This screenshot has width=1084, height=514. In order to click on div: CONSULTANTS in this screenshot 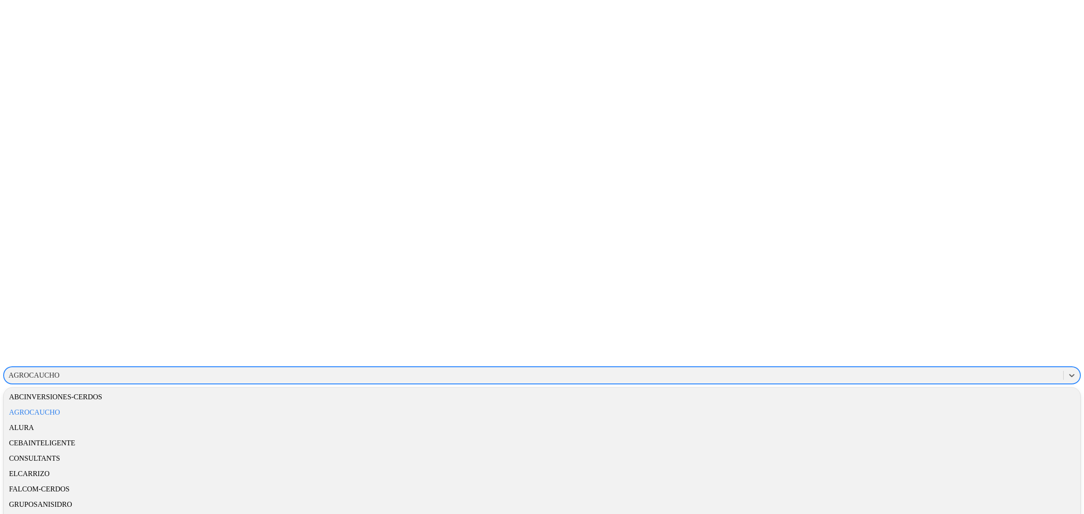, I will do `click(542, 458)`.